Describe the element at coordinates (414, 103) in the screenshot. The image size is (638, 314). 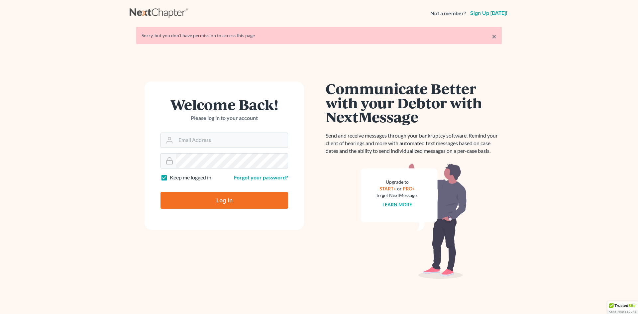
I see `h1: Communicate Better with your Debtor with NextMessage` at that location.